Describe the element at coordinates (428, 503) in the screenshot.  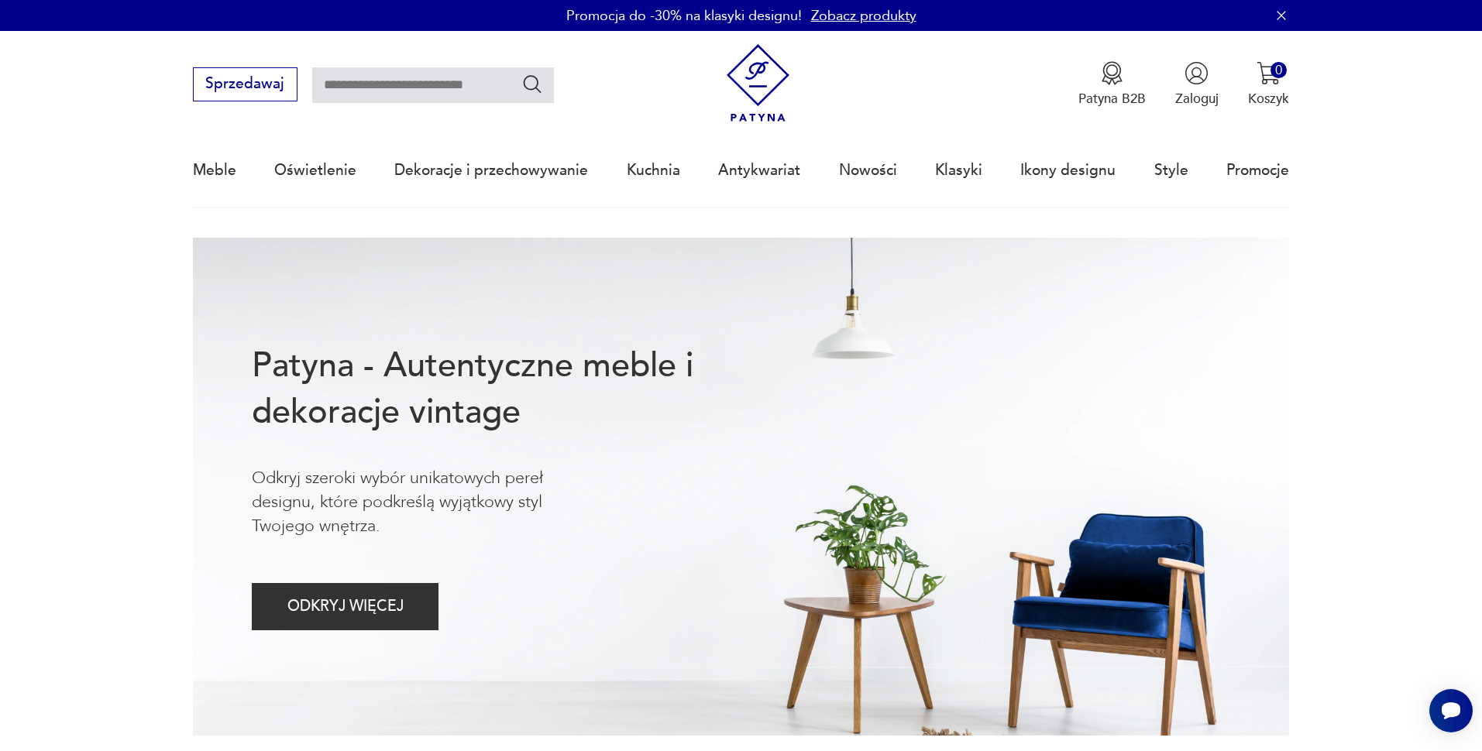
I see `p: Odkryj szeroki wybór unikatowych pereł designu, które podkreślą wyjątkowy styl Twojego wnętrza.` at that location.